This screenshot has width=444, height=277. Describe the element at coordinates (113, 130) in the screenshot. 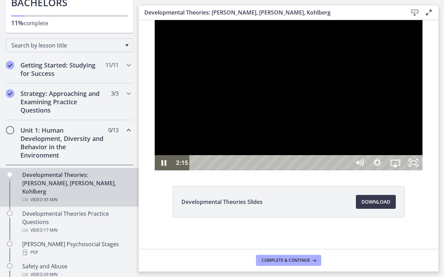

I see `span: 0 / 13` at that location.